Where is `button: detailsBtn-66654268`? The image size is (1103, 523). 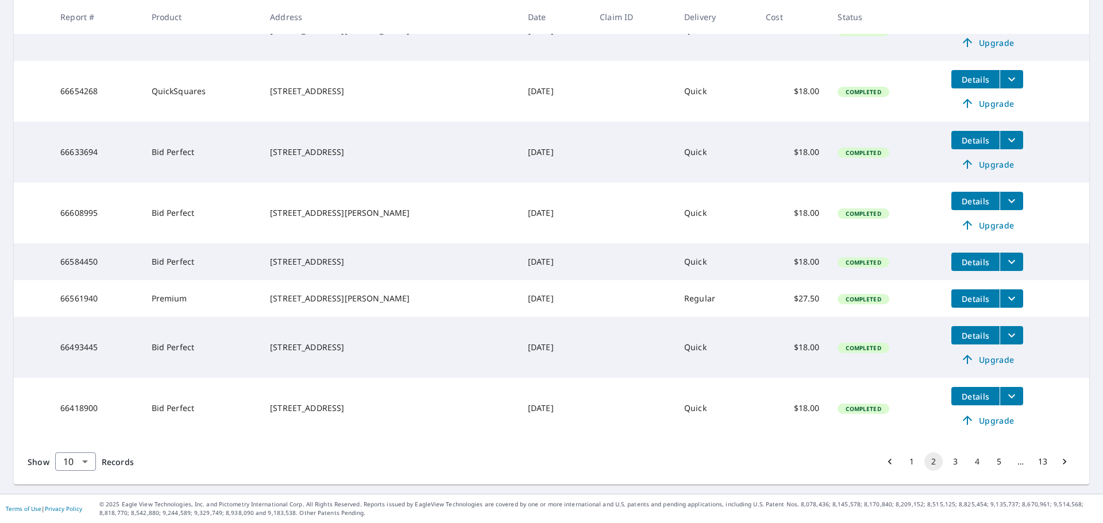 button: detailsBtn-66654268 is located at coordinates (976, 79).